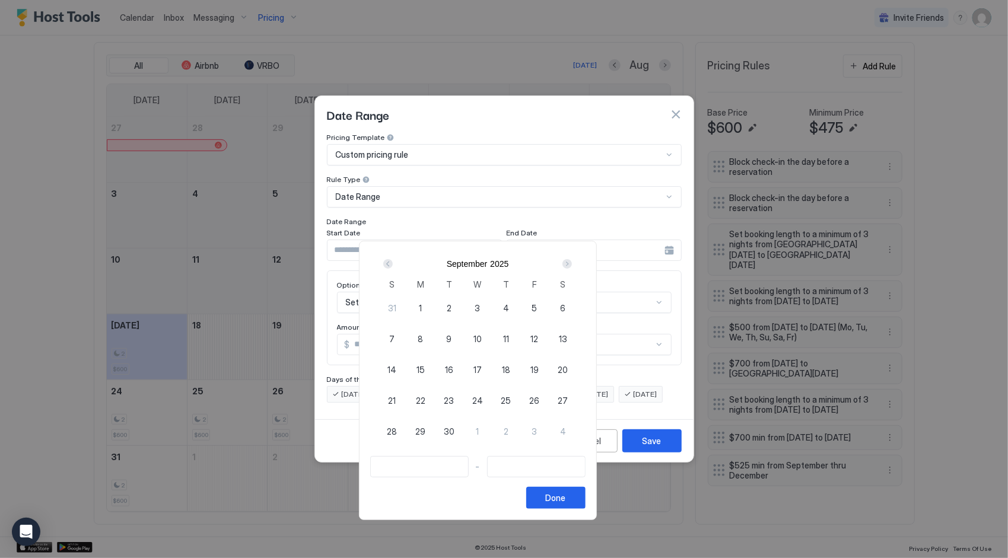 This screenshot has width=1008, height=558. What do you see at coordinates (392, 308) in the screenshot?
I see `span: 31` at bounding box center [392, 308].